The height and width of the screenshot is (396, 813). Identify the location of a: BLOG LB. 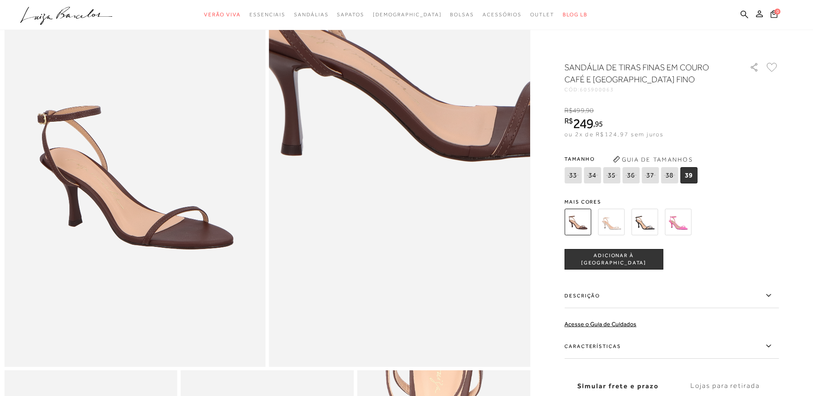
(575, 15).